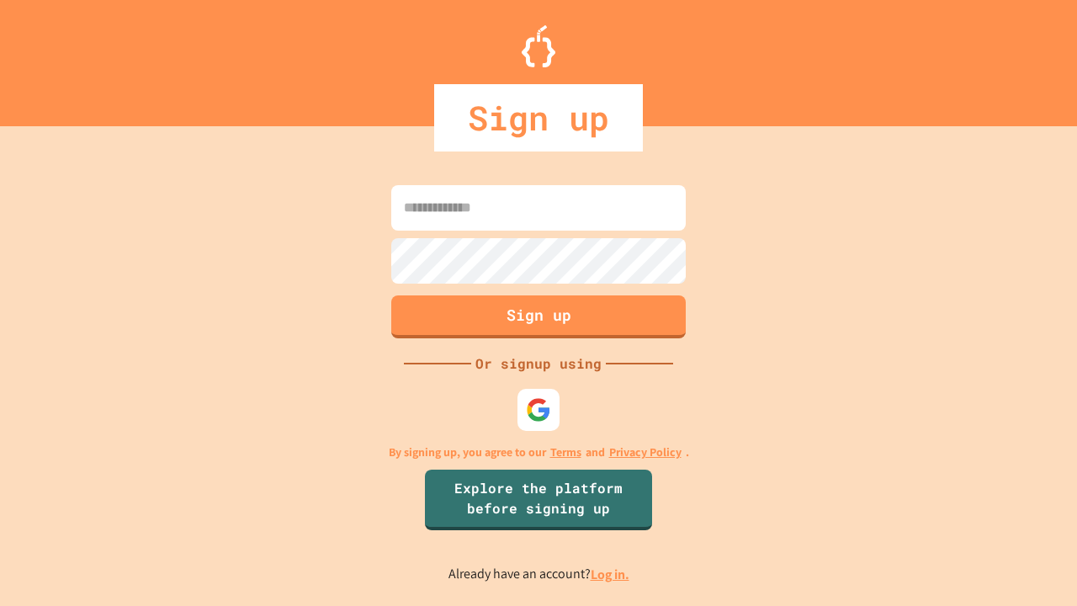 The height and width of the screenshot is (606, 1077). Describe the element at coordinates (539, 452) in the screenshot. I see `p: By signing up, you agree to our and .` at that location.